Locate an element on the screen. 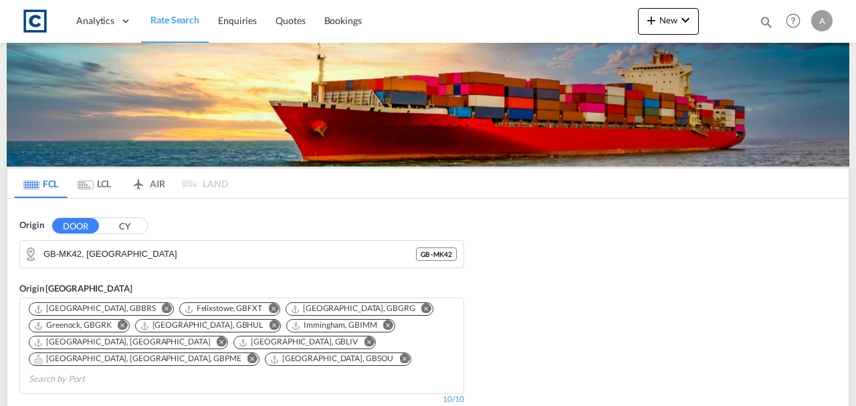  div: A is located at coordinates (822, 21).